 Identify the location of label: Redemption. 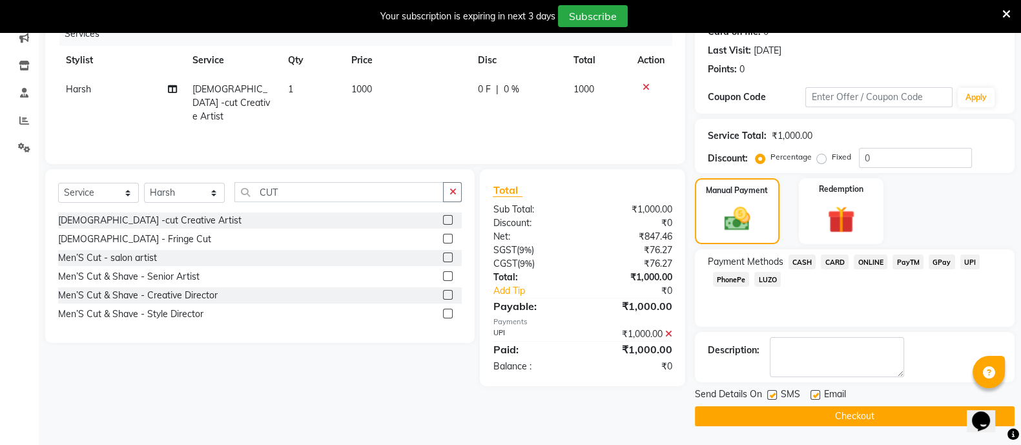
(841, 189).